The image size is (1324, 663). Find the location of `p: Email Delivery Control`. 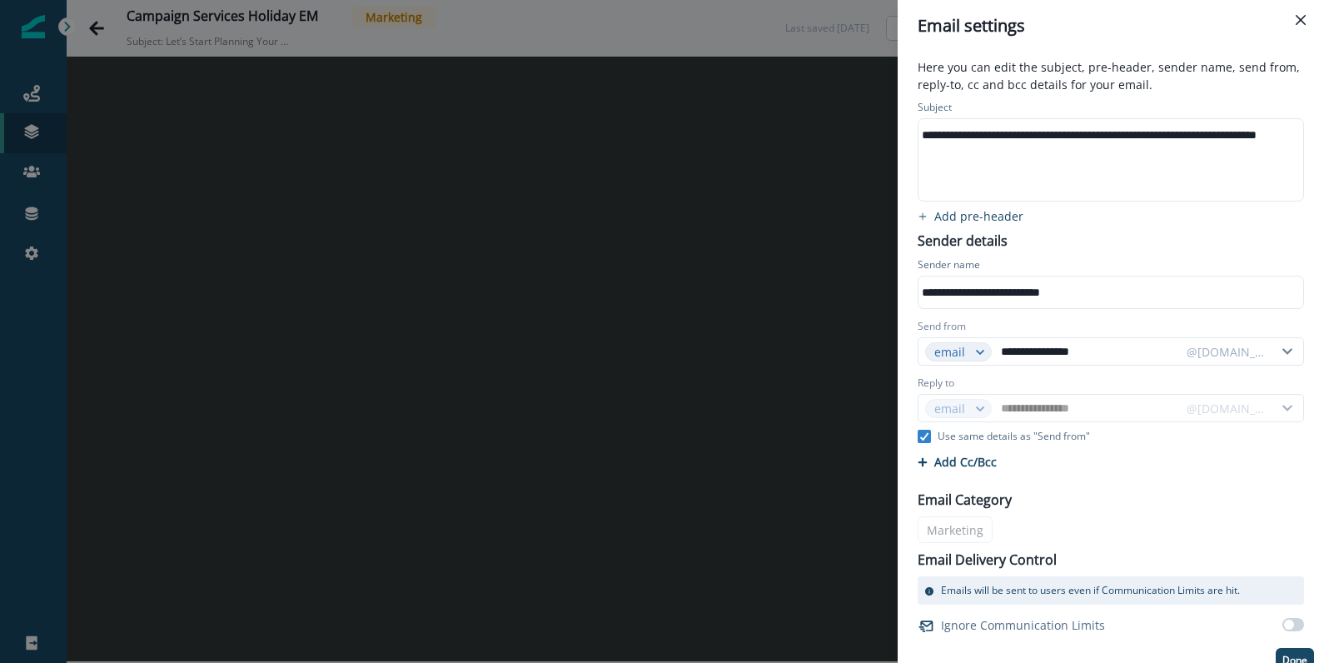

p: Email Delivery Control is located at coordinates (987, 559).